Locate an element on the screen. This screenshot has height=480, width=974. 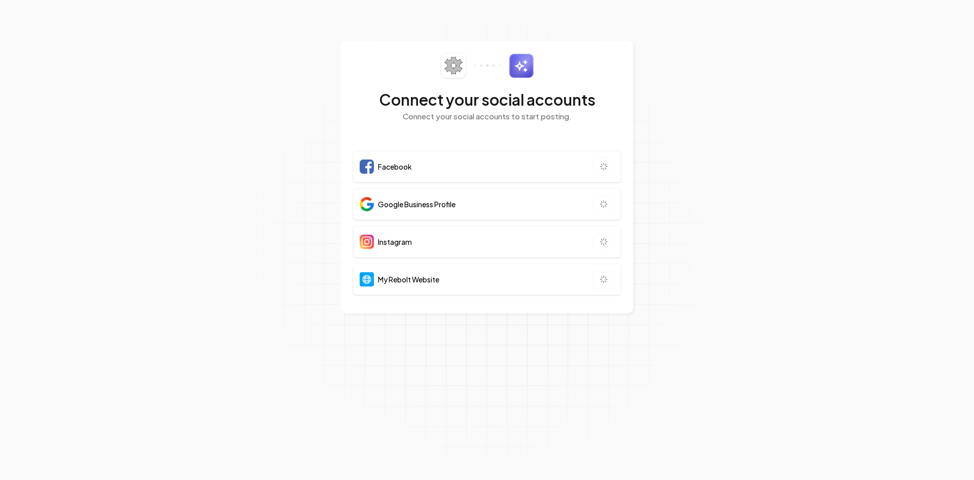
h2: Connect your social accounts is located at coordinates (487, 99).